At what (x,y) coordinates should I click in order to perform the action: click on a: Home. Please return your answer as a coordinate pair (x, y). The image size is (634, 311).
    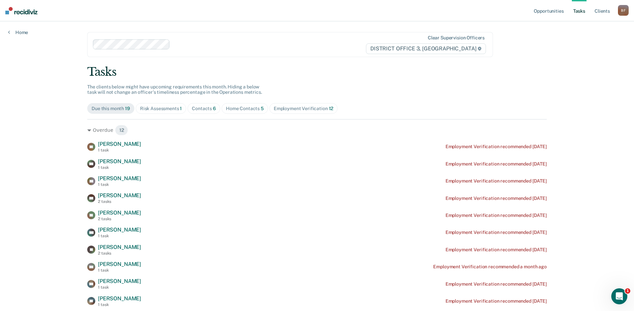
    Looking at the image, I should click on (18, 32).